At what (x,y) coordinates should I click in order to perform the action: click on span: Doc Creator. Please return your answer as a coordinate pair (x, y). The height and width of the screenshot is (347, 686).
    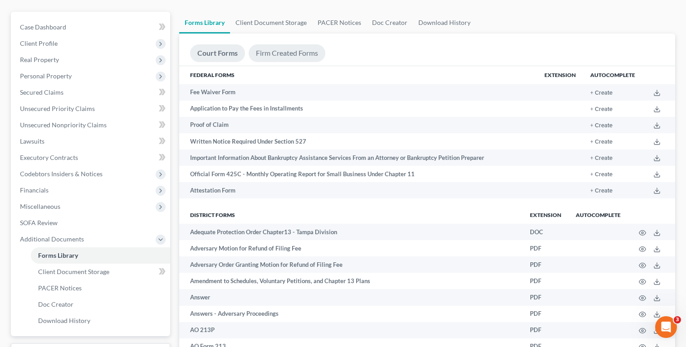
    Looking at the image, I should click on (56, 304).